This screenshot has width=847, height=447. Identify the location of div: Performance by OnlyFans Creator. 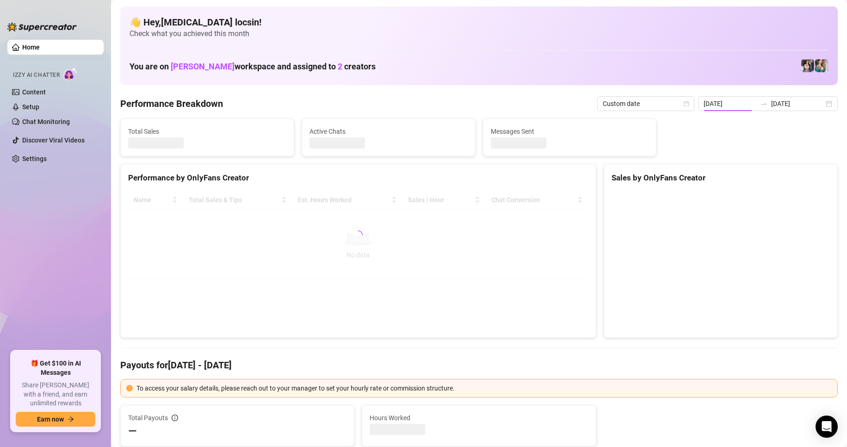
(358, 178).